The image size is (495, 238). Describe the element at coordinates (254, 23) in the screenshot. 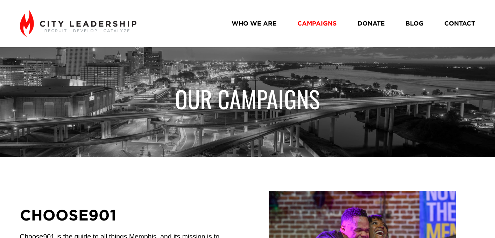

I see `a: WHO WE ARE` at that location.